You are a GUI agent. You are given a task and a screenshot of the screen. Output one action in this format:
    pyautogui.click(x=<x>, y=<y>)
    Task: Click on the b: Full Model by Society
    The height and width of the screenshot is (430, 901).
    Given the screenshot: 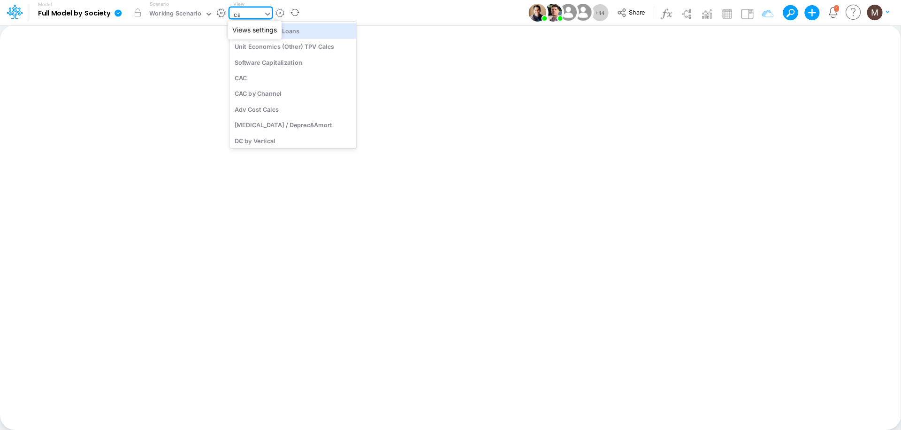 What is the action you would take?
    pyautogui.click(x=74, y=14)
    